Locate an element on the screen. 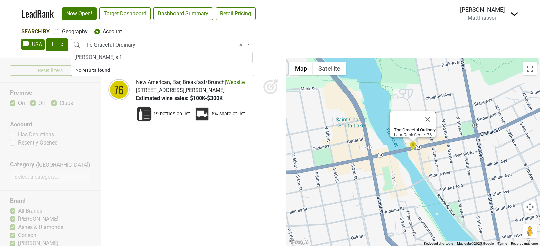  span: 5% share of list is located at coordinates (228, 114).